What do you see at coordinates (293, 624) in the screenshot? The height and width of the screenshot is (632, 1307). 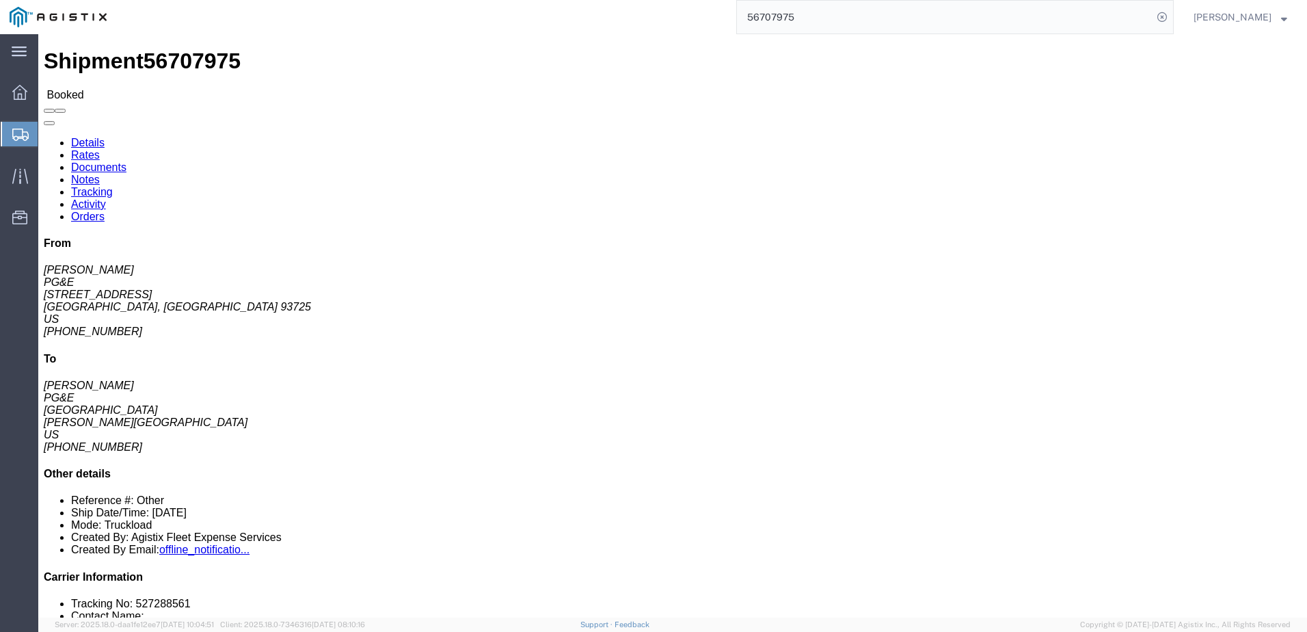 I see `span: Client: 2025.18.0-7346316` at bounding box center [293, 624].